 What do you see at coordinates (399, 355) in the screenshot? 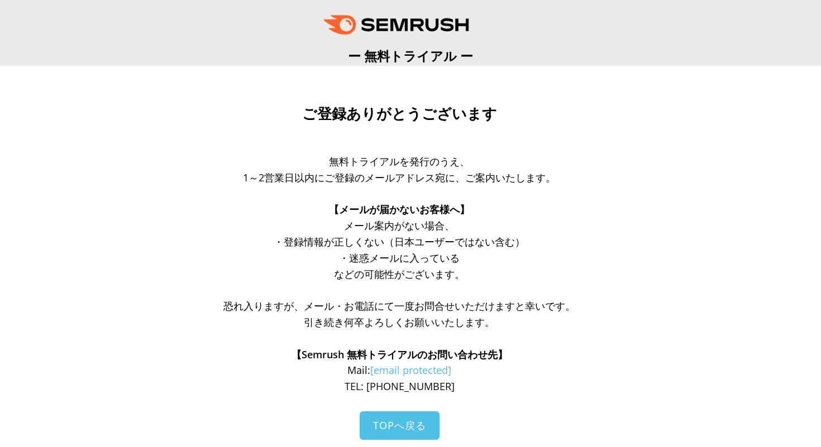
I see `span: 【Semrush 無料トライアルのお問い合わせ先】` at bounding box center [399, 355].